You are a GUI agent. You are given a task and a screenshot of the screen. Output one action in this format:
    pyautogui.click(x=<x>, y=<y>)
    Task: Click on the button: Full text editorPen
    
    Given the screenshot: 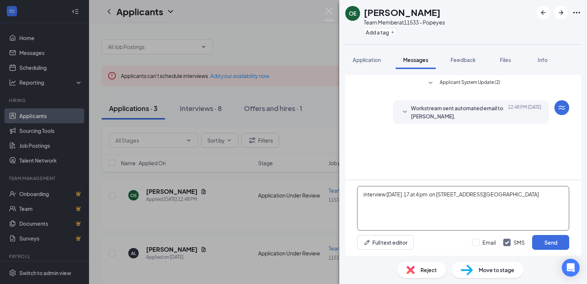 What is the action you would take?
    pyautogui.click(x=386, y=242)
    